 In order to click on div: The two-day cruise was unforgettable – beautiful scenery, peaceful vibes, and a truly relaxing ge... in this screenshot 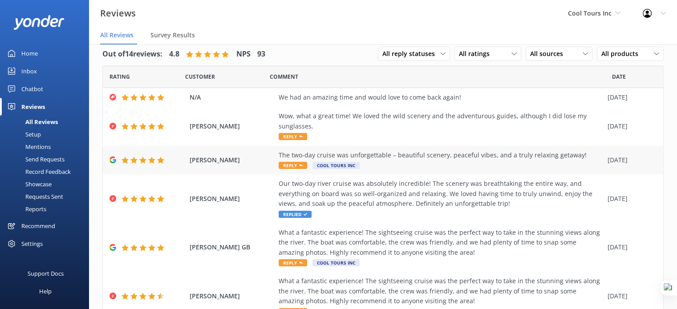, I will do `click(441, 155)`.